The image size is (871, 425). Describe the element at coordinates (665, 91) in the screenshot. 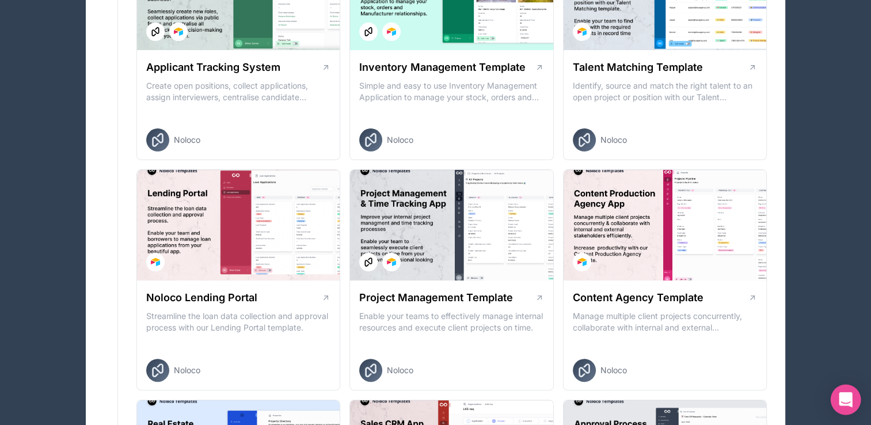

I see `p: Identify, source and match the right talent to an open project or position with our Talent Matchi...` at that location.